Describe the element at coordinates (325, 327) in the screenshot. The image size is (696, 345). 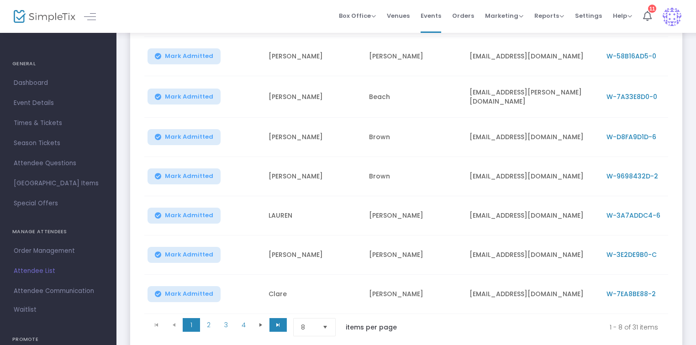
I see `button: Select` at that location.